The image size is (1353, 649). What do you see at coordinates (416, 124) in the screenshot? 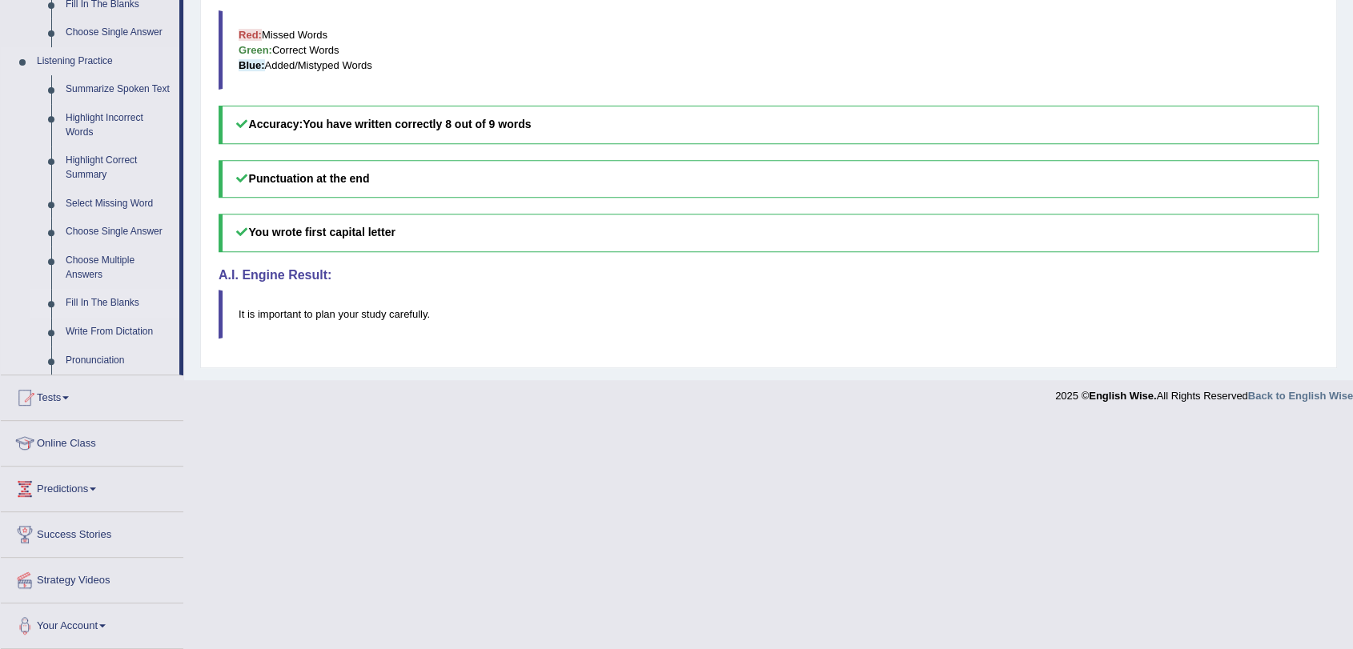
I see `b: You have written correctly 8 out of 9 words` at bounding box center [416, 124].